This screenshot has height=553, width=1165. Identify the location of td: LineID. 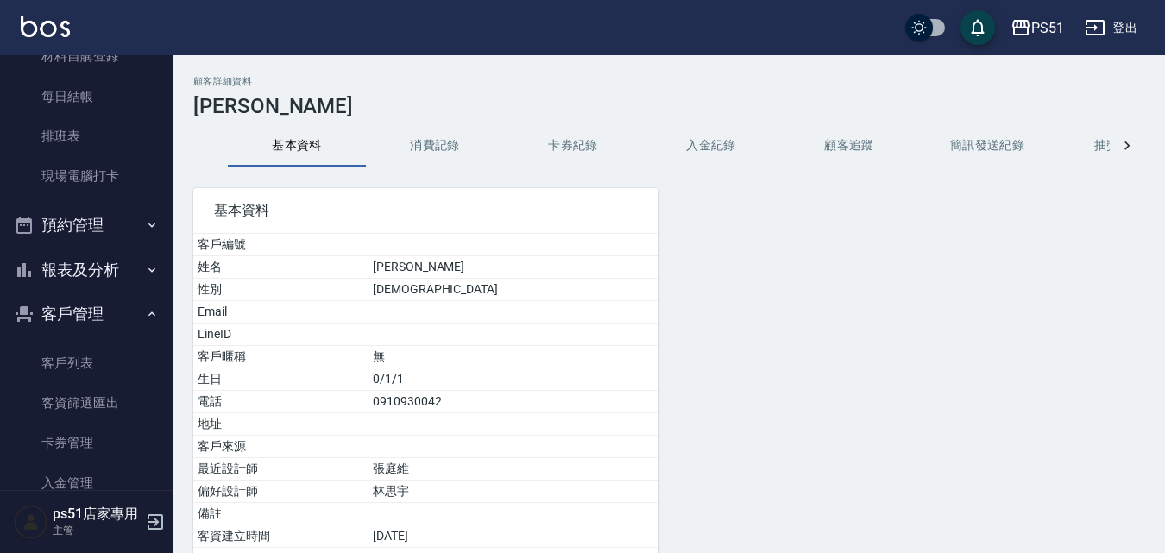
(280, 335).